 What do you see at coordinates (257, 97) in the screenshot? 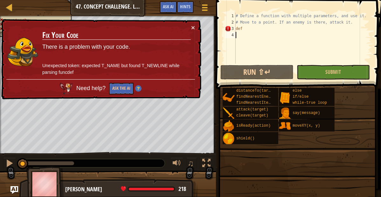
I see `span: findNearestEnemy()` at bounding box center [257, 97].